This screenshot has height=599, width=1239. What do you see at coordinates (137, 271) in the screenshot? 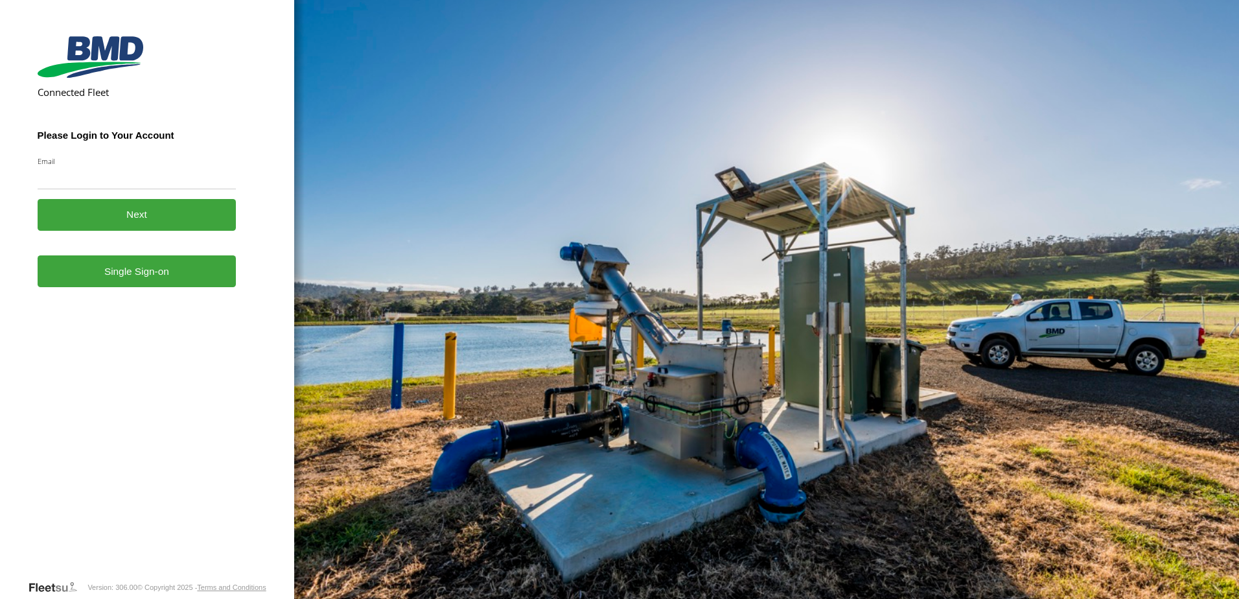
I see `a: Single Sign-on` at bounding box center [137, 271].